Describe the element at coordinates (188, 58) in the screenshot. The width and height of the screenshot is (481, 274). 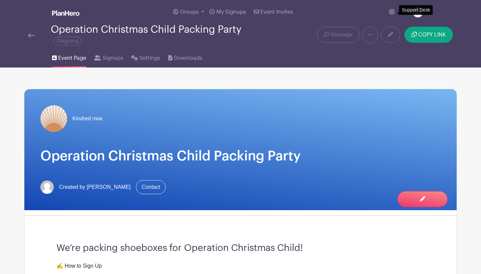
I see `span: Downloads` at that location.